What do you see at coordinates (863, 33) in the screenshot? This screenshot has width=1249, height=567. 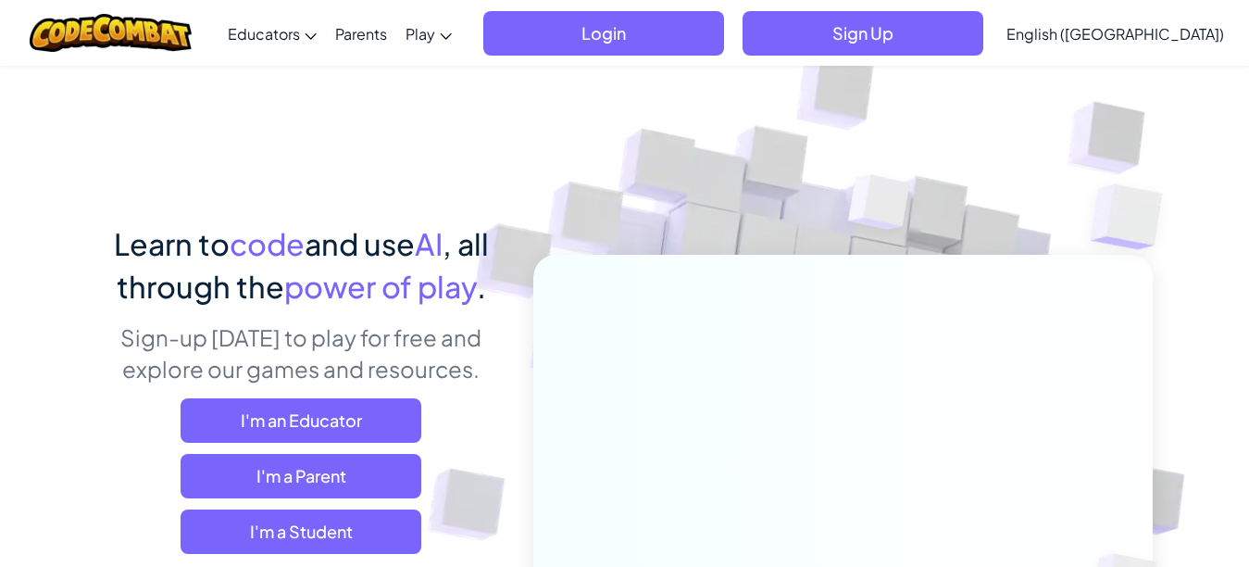 I see `span: Sign Up` at bounding box center [863, 33].